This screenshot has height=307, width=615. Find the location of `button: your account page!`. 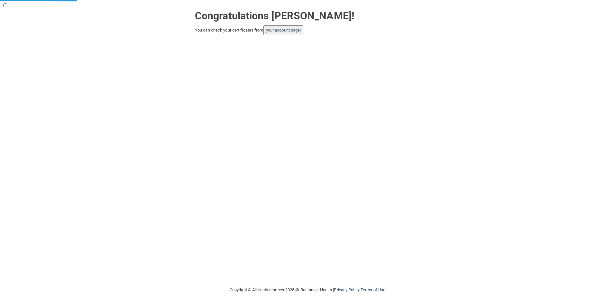

button: your account page! is located at coordinates (283, 30).